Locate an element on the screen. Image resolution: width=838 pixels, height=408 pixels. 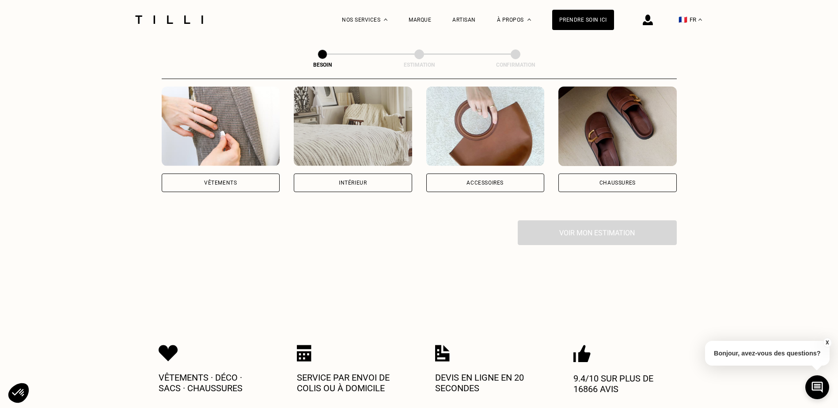
div: Vêtements is located at coordinates (220, 183).